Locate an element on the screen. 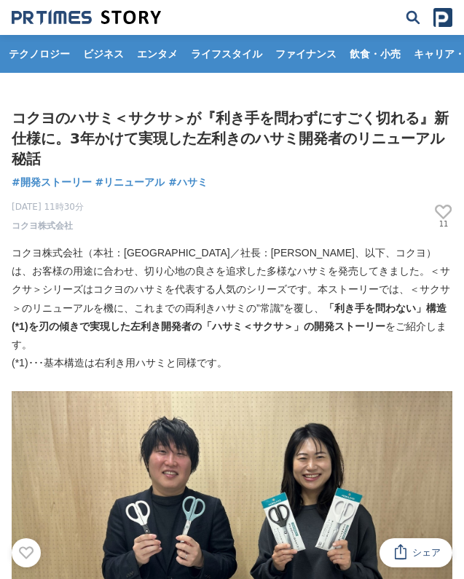 The image size is (464, 579). a: #リニューアル is located at coordinates (130, 182).